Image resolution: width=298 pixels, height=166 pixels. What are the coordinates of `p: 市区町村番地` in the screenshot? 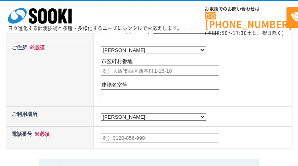 It's located at (196, 62).